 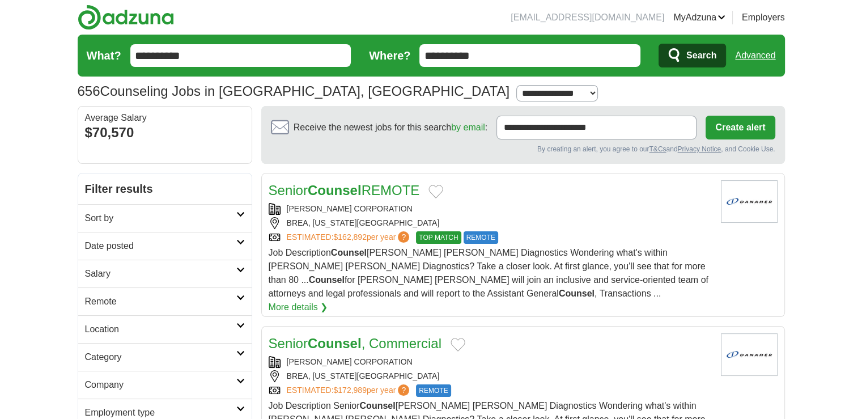 I want to click on a: More details ❯, so click(x=298, y=307).